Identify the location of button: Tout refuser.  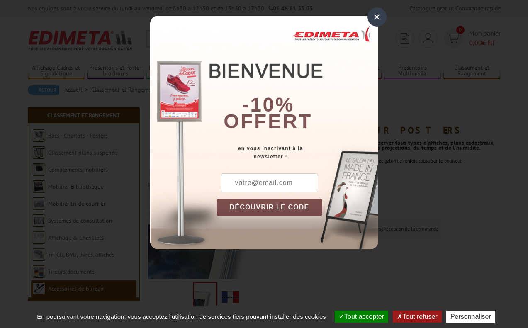
(417, 316).